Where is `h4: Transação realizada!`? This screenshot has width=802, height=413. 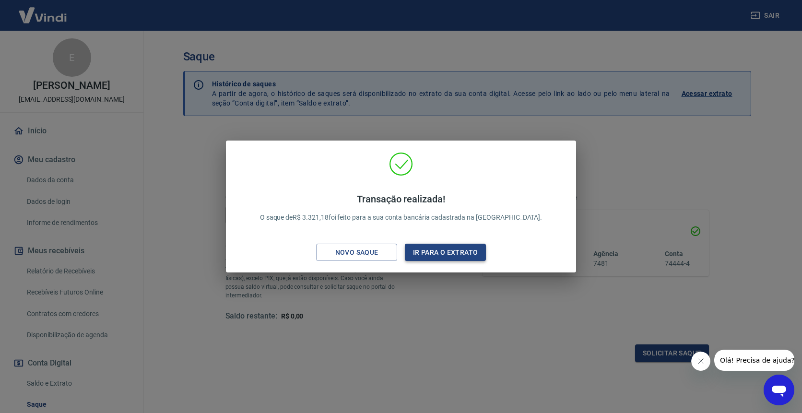 h4: Transação realizada! is located at coordinates (401, 199).